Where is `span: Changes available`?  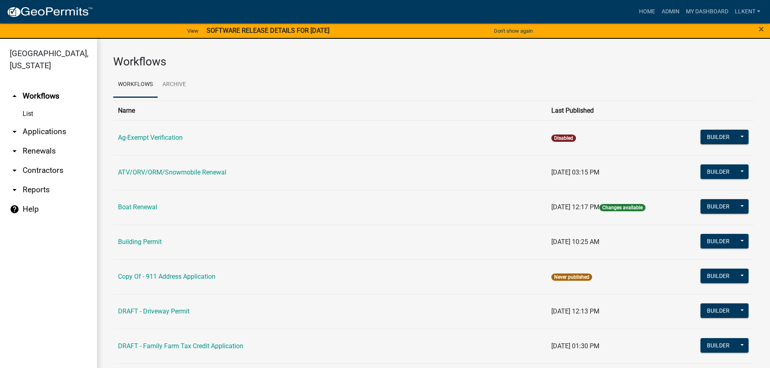
span: Changes available is located at coordinates (622, 208).